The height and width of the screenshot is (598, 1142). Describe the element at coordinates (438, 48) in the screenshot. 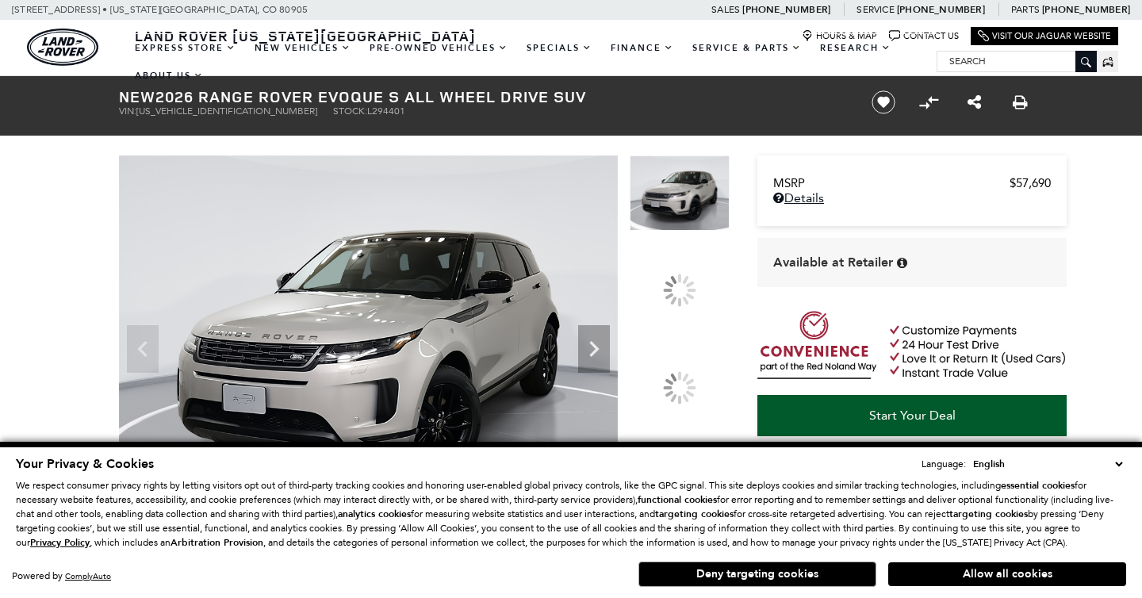

I see `a: Pre-Owned Vehicles` at that location.